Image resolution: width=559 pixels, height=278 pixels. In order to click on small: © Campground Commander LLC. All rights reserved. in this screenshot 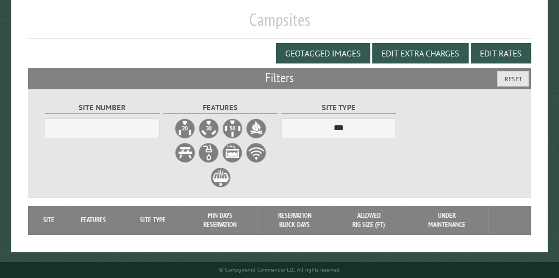, I will do `click(280, 269)`.